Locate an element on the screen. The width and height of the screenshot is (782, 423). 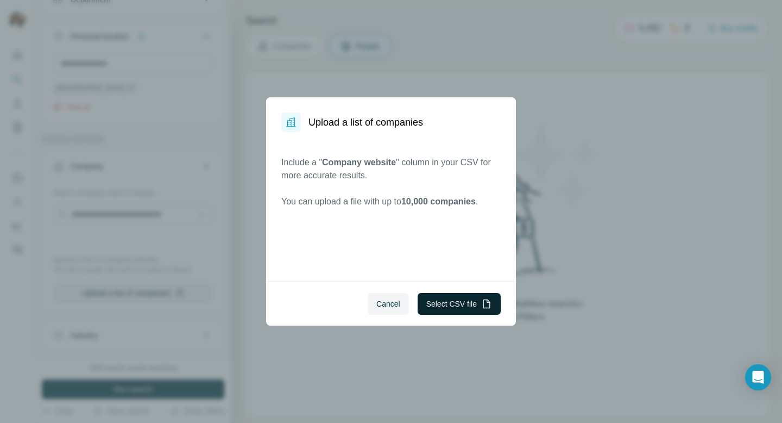
h1: Upload a list of companies is located at coordinates (366, 122).